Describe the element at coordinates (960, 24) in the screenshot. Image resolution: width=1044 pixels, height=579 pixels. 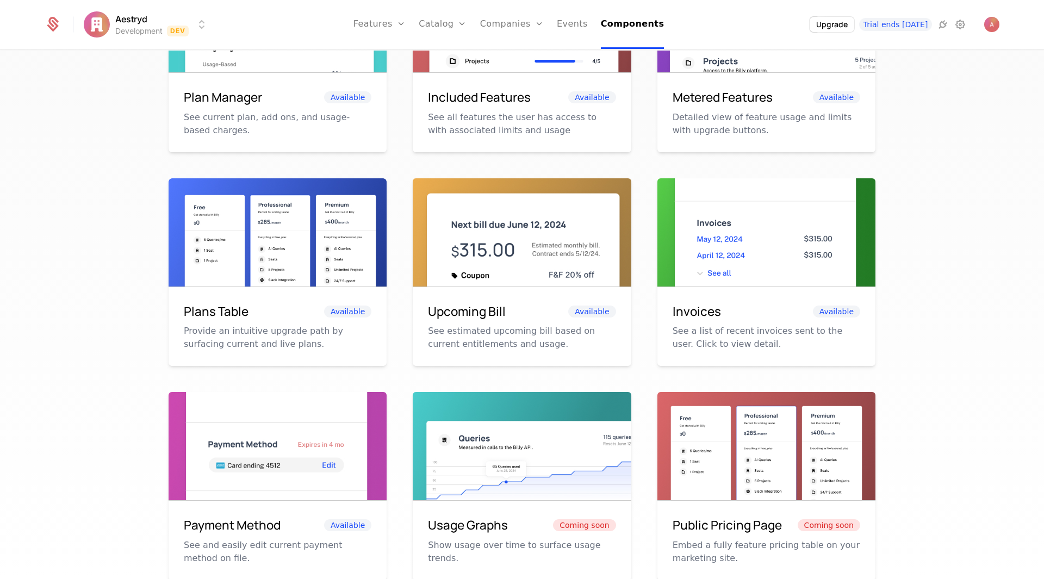
I see `a: Settings` at that location.